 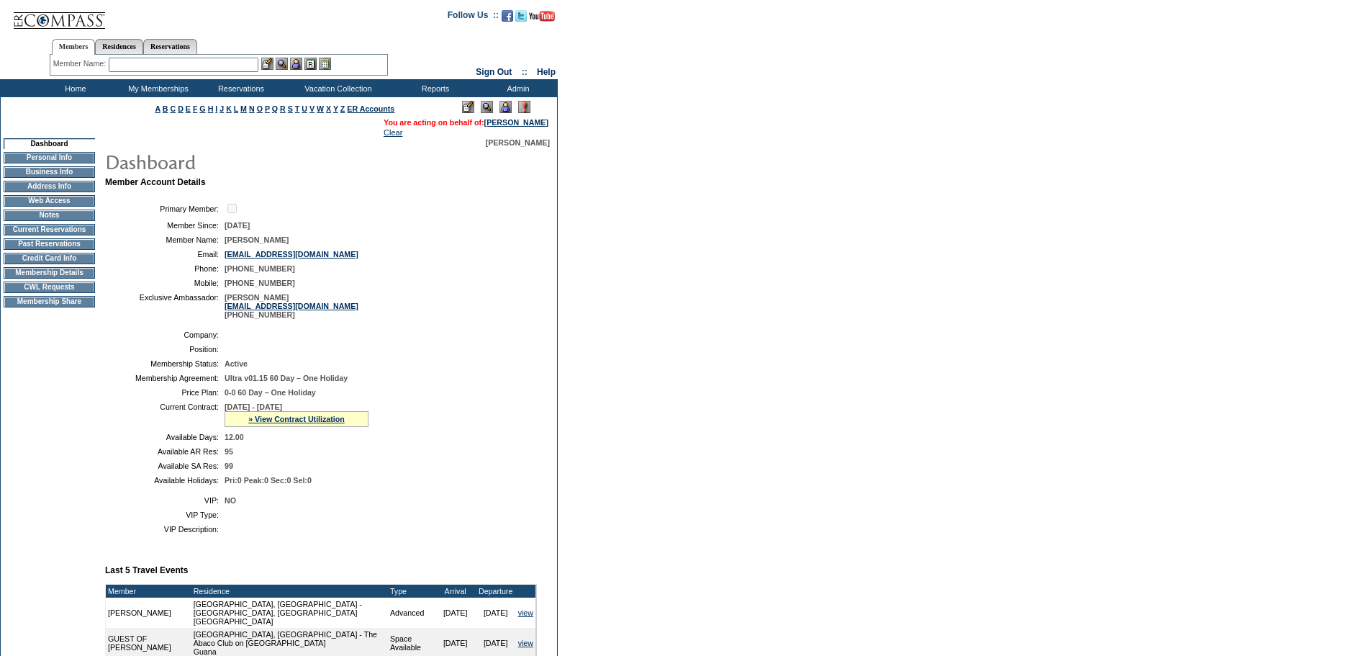 What do you see at coordinates (156, 182) in the screenshot?
I see `b: Member Account Details` at bounding box center [156, 182].